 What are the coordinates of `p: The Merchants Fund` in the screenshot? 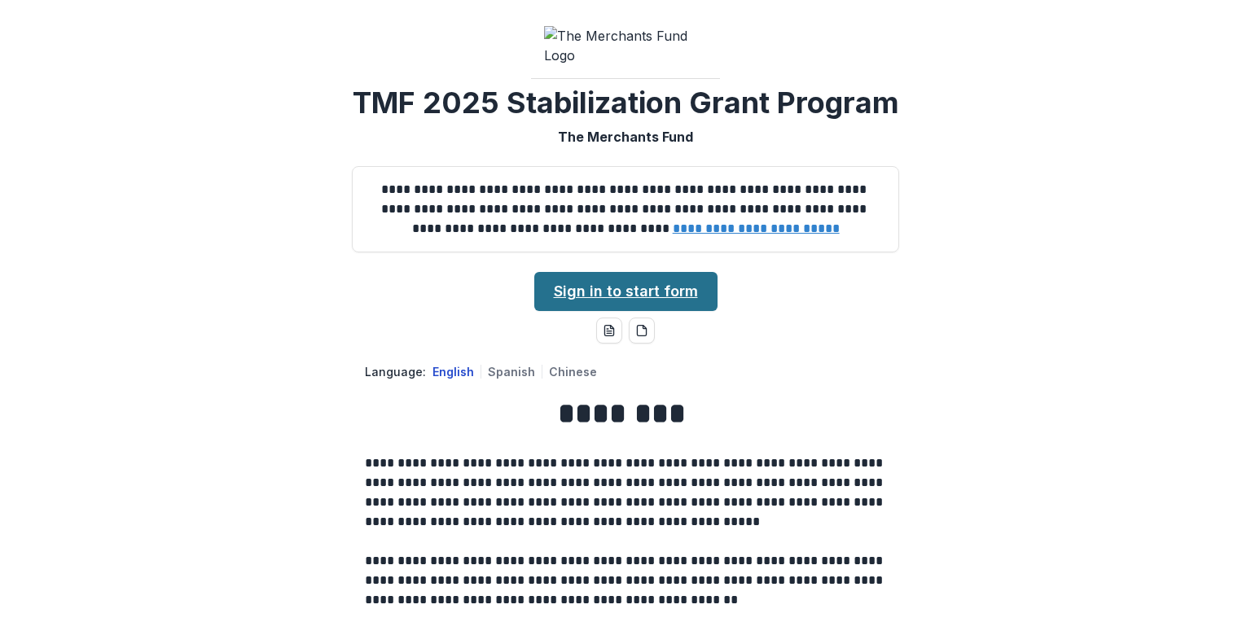 It's located at (625, 137).